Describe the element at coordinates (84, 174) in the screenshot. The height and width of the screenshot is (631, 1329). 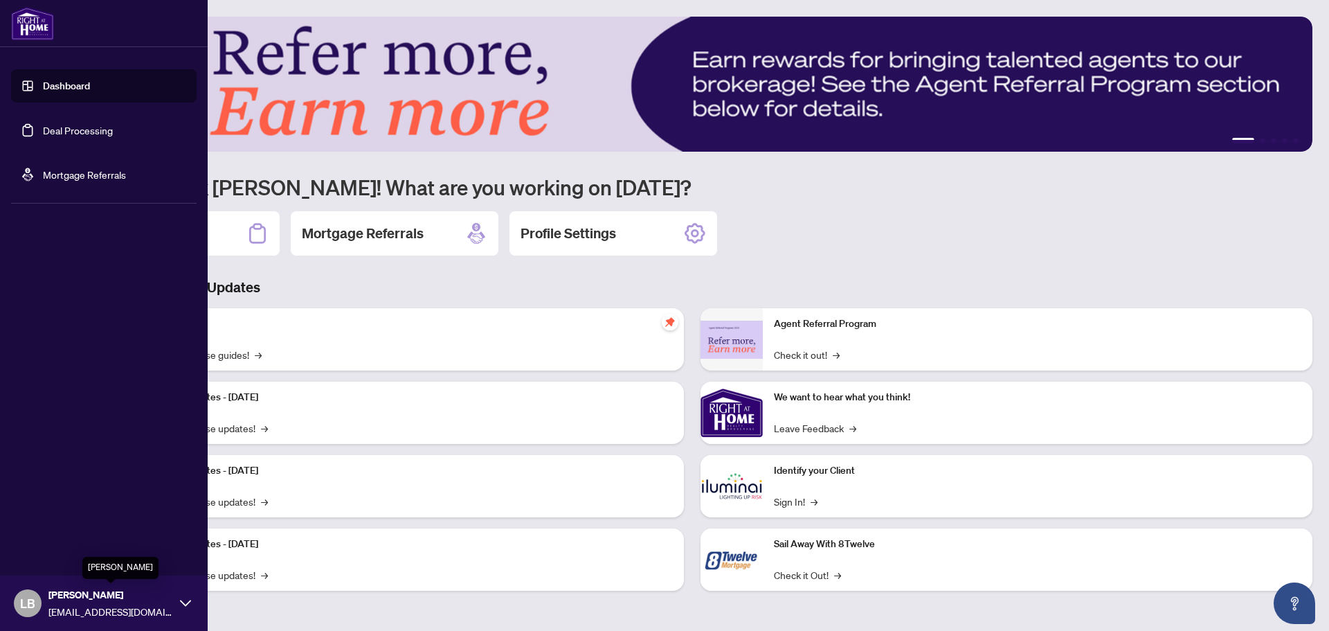
I see `a: Mortgage Referrals` at that location.